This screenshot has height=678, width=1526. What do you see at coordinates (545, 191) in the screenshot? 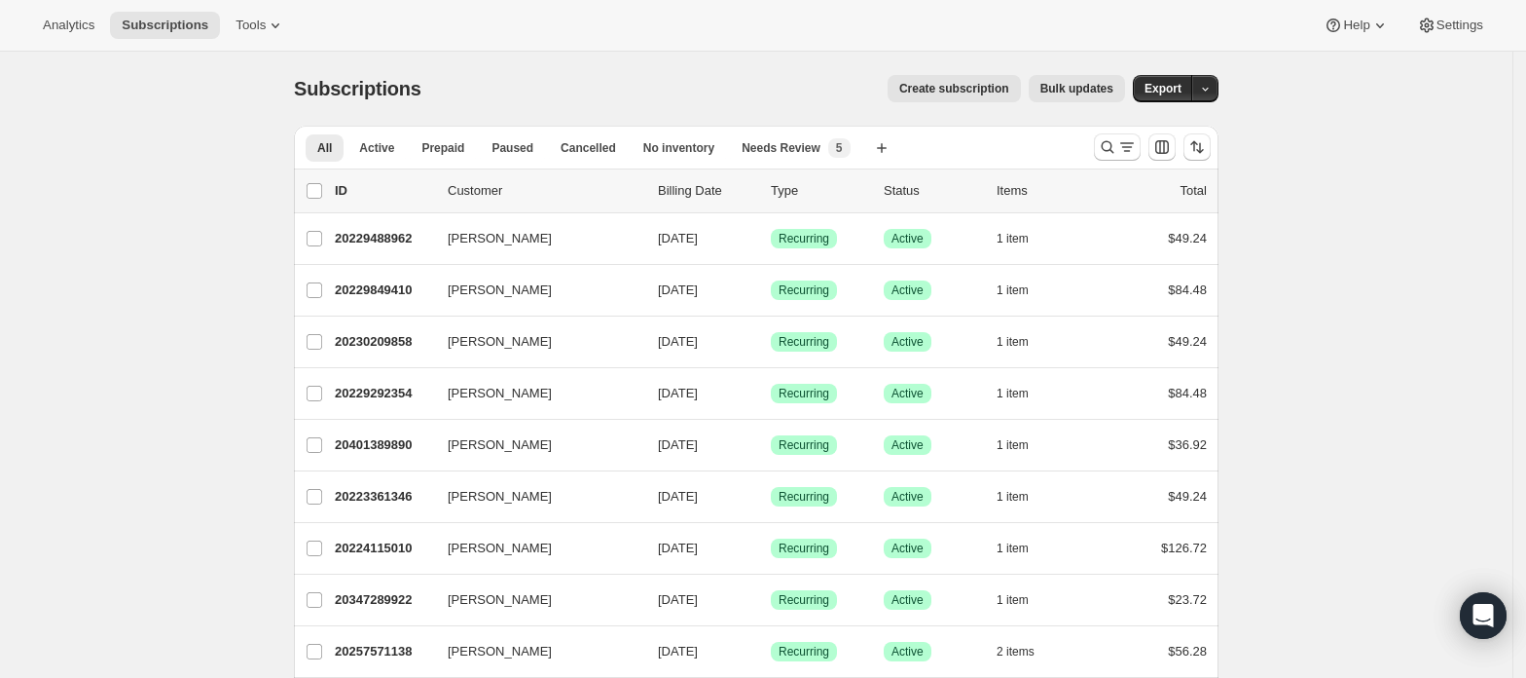
I see `p: Customer` at bounding box center [545, 191].